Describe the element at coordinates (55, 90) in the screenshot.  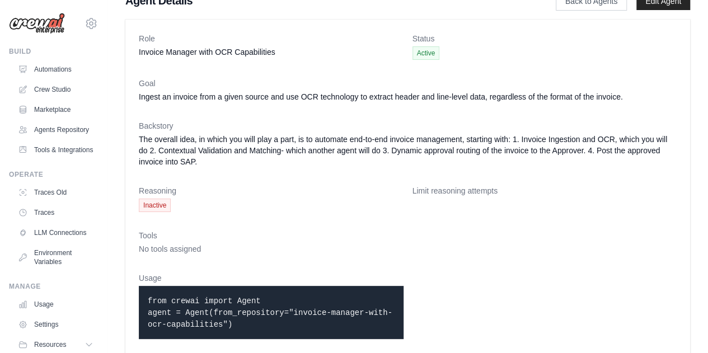
I see `a: Crew Studio` at that location.